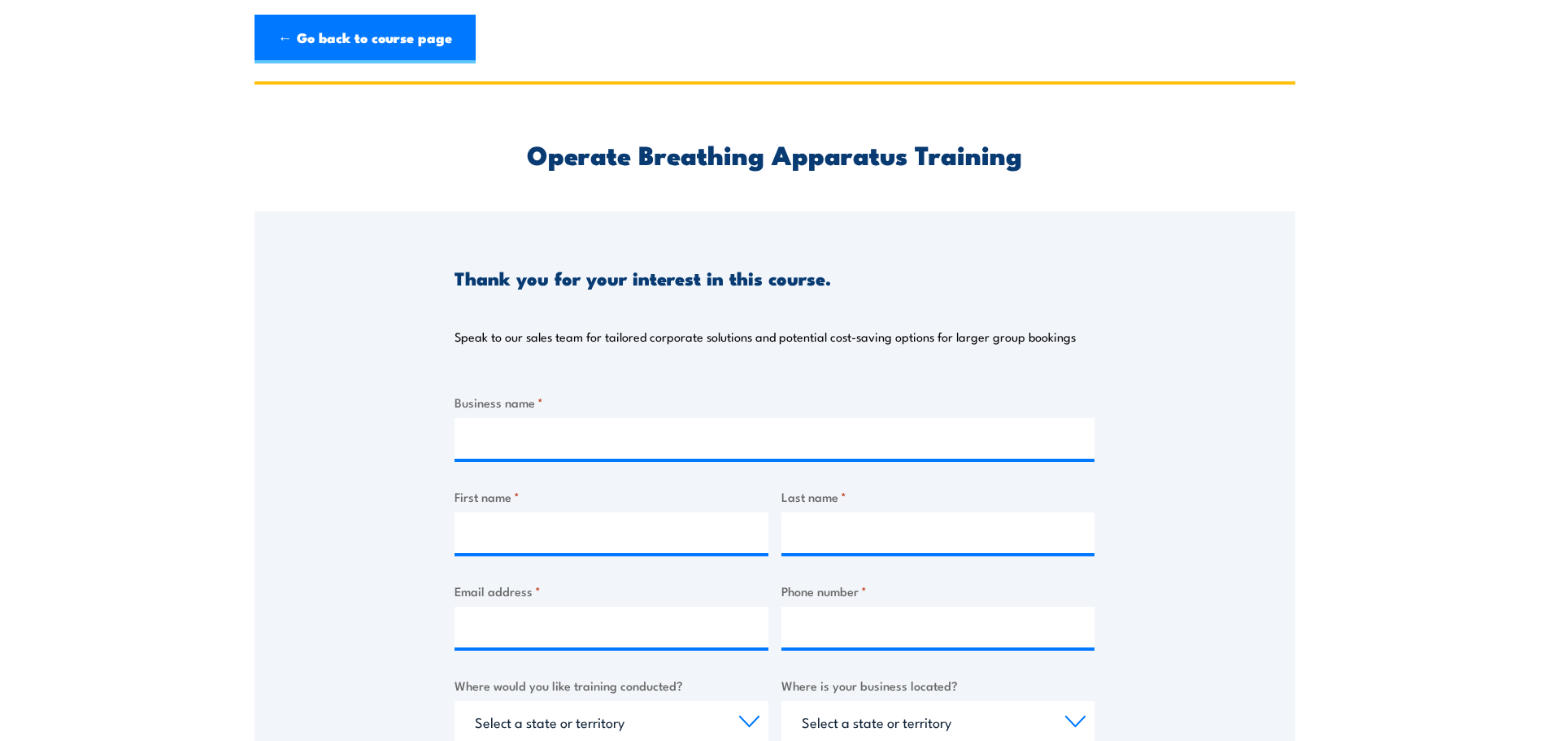  Describe the element at coordinates (774, 154) in the screenshot. I see `h2: Operate Breathing Apparatus Training` at that location.